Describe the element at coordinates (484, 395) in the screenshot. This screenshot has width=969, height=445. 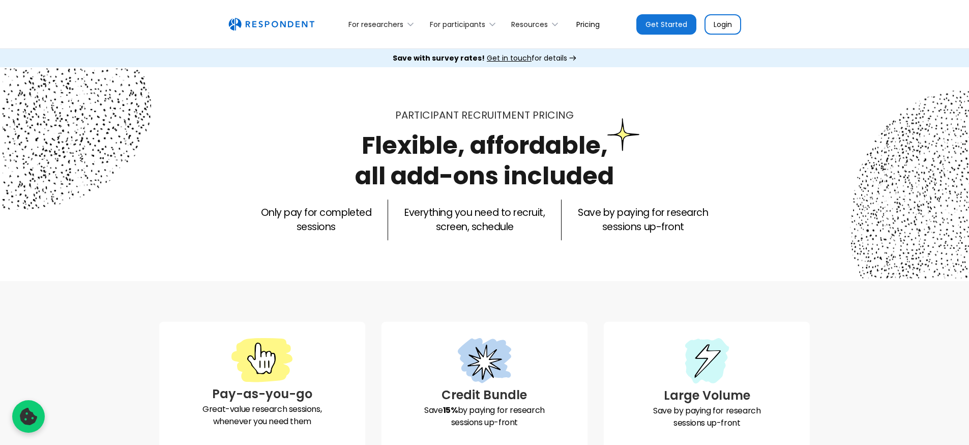
I see `h3: Credit Bundle` at that location.